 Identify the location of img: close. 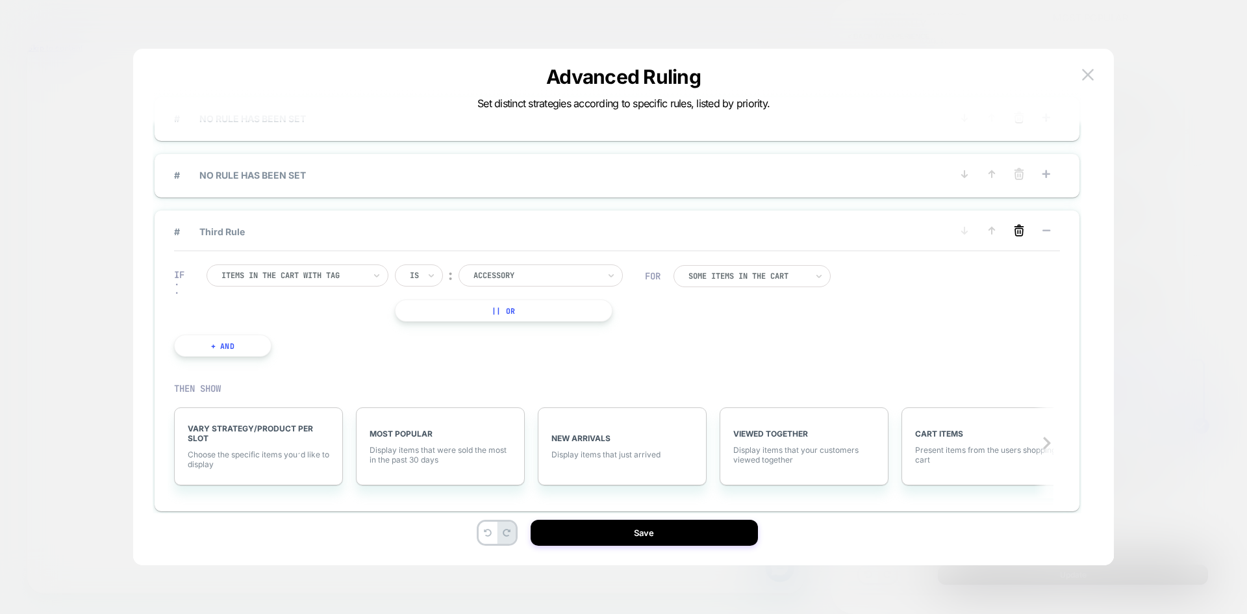
(1088, 74).